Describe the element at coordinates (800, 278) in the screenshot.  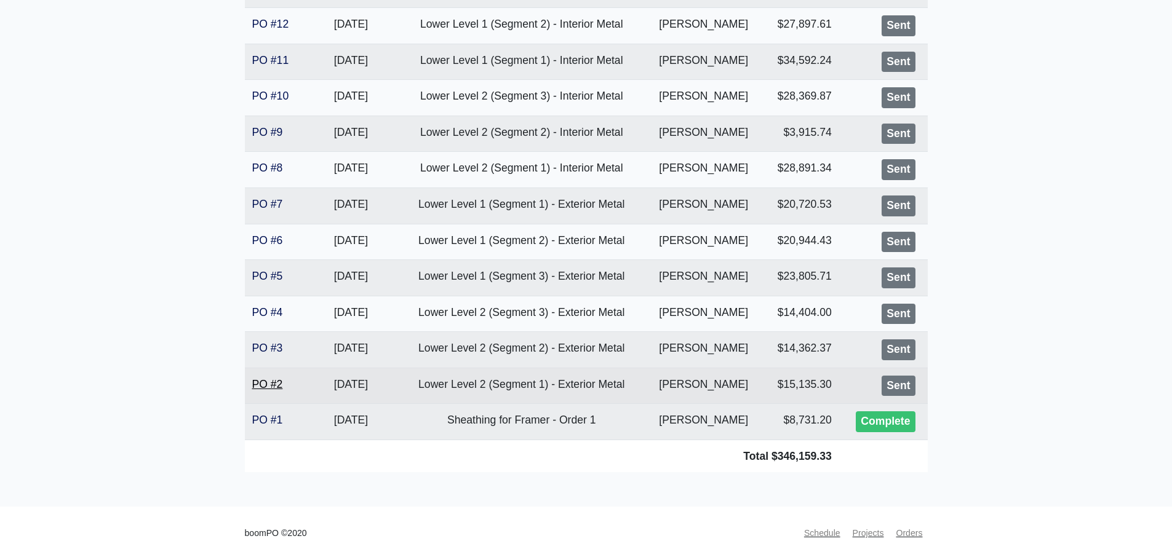
I see `td: $23,805.71` at that location.